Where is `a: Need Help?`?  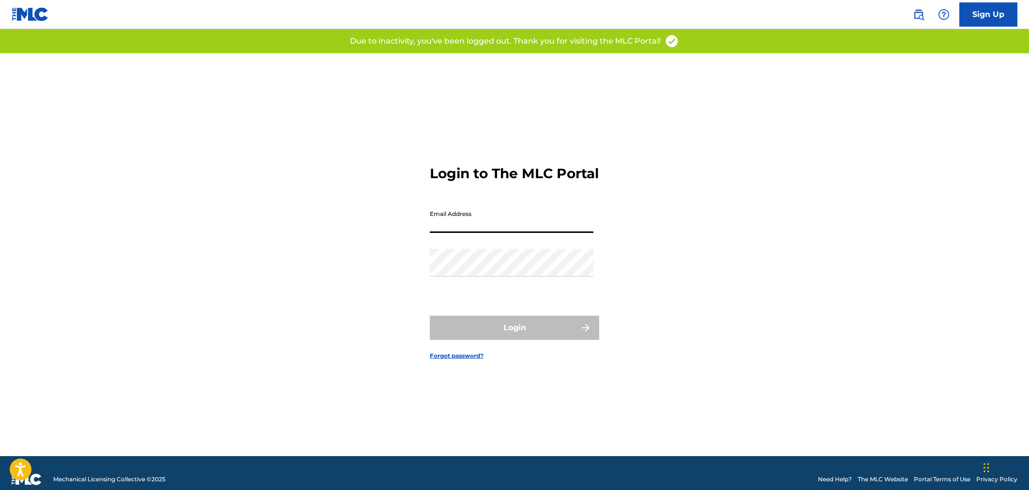
a: Need Help? is located at coordinates (835, 479).